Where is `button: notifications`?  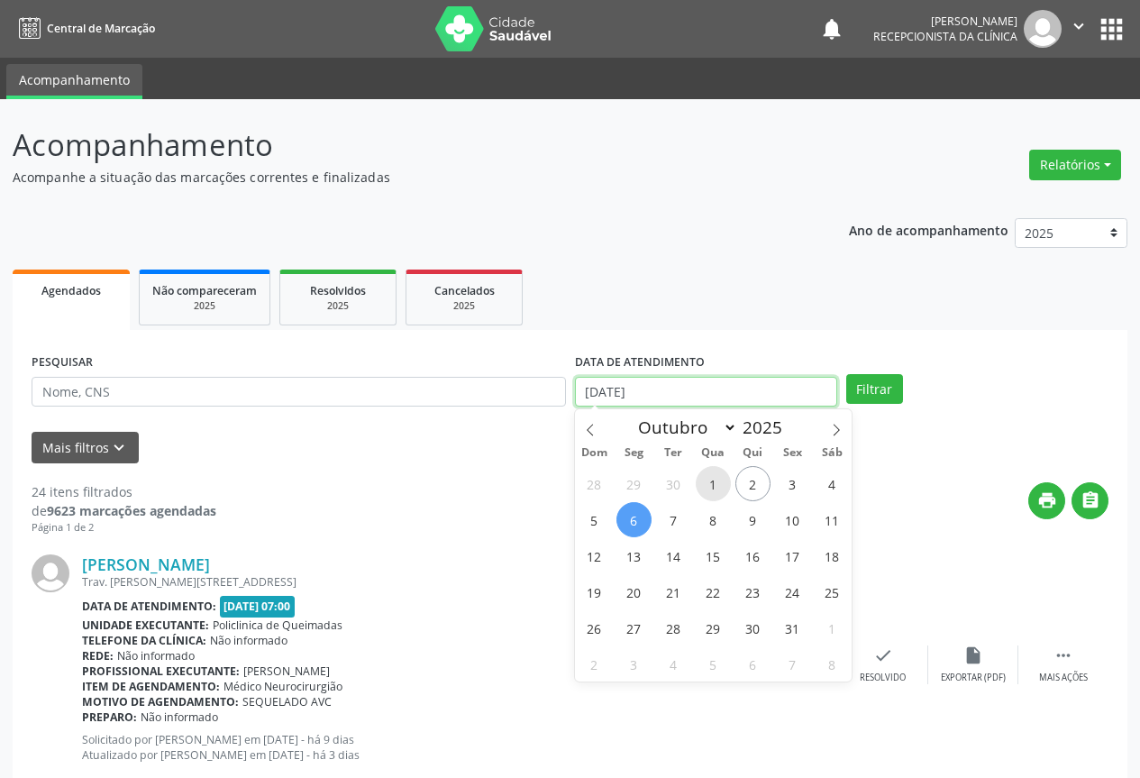 button: notifications is located at coordinates (832, 29).